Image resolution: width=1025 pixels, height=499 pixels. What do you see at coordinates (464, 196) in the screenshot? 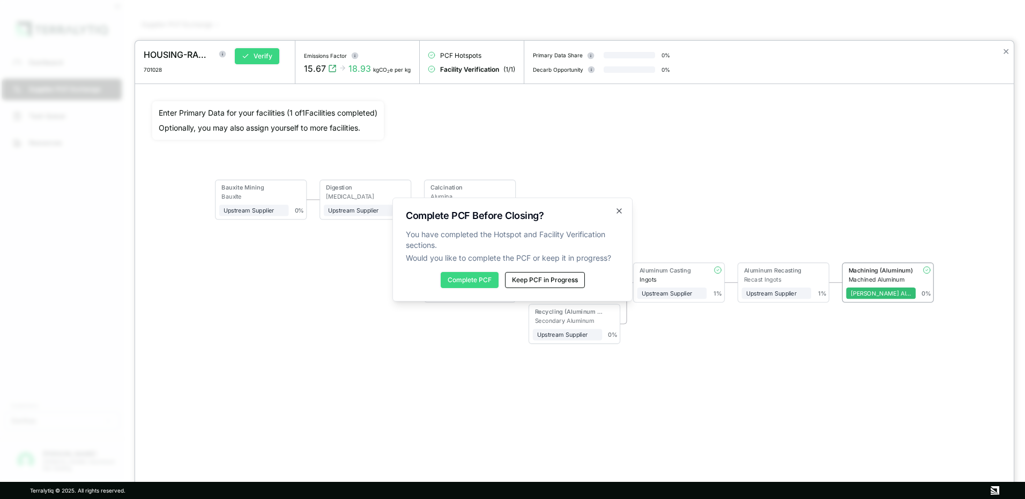
I see `div: Alumina` at bounding box center [464, 196].